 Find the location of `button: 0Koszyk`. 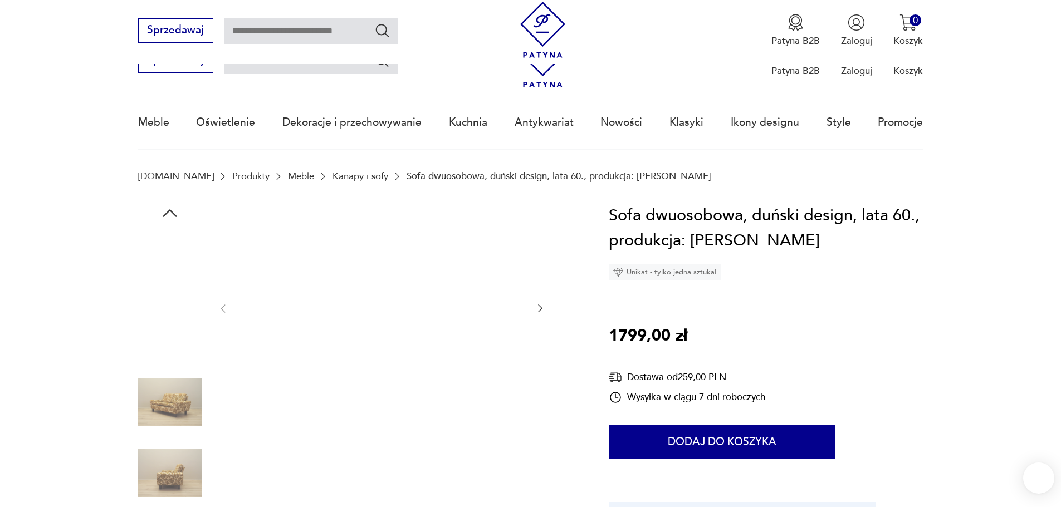

button: 0Koszyk is located at coordinates (908, 31).